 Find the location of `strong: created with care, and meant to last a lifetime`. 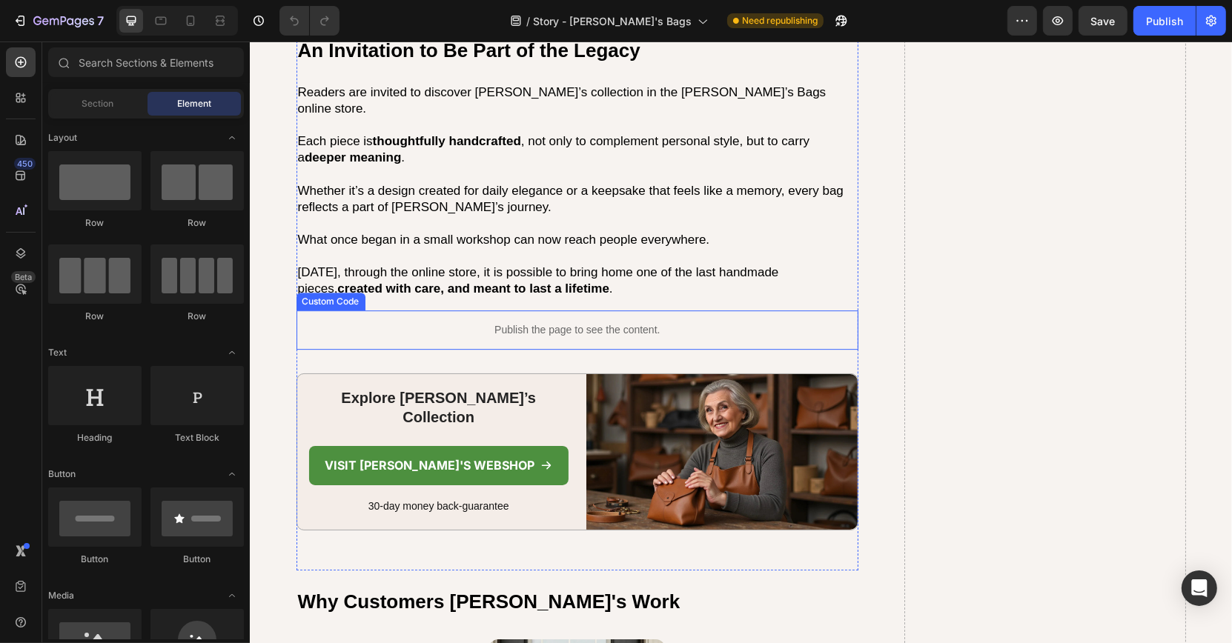

strong: created with care, and meant to last a lifetime is located at coordinates (223, 247).